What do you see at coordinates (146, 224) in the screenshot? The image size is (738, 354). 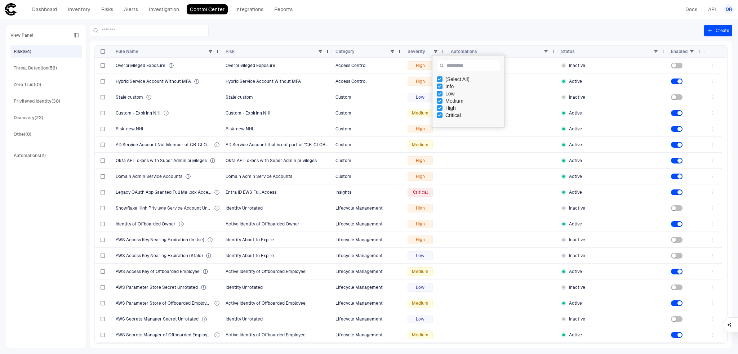 I see `span: Identity of Offboarded Owner` at bounding box center [146, 224].